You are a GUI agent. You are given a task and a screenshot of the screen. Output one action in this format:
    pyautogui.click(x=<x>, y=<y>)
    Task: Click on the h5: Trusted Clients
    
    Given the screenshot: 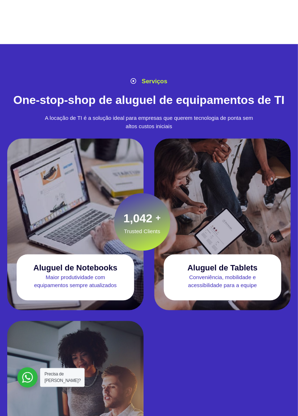 What is the action you would take?
    pyautogui.click(x=142, y=231)
    